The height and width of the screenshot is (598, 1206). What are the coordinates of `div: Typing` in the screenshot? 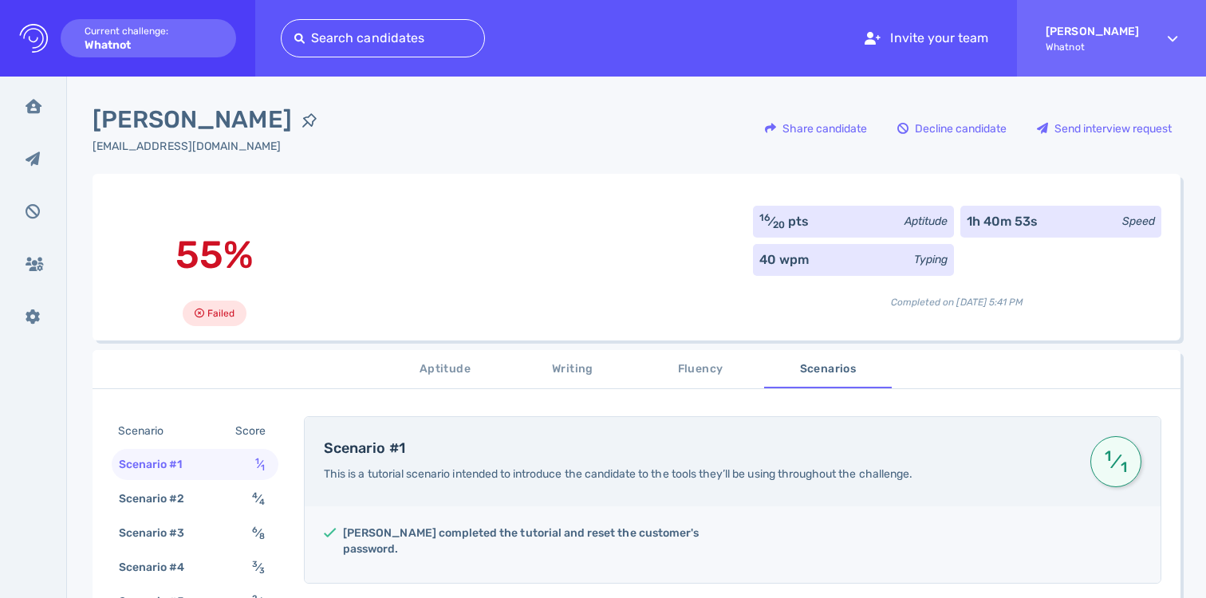 It's located at (931, 259).